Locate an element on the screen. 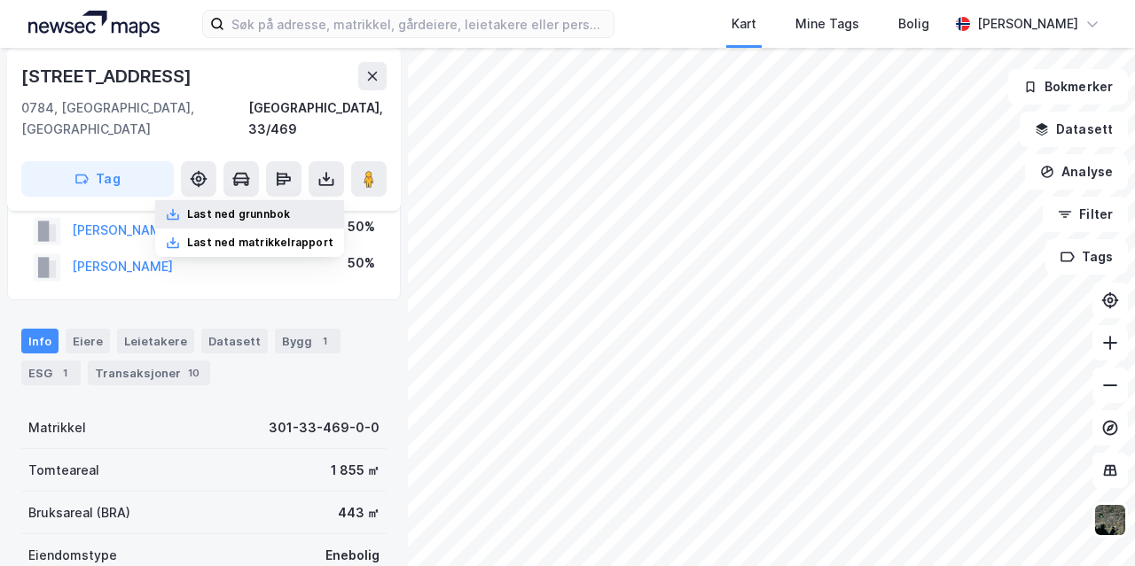 The width and height of the screenshot is (1135, 566). div: Bolig is located at coordinates (913, 24).